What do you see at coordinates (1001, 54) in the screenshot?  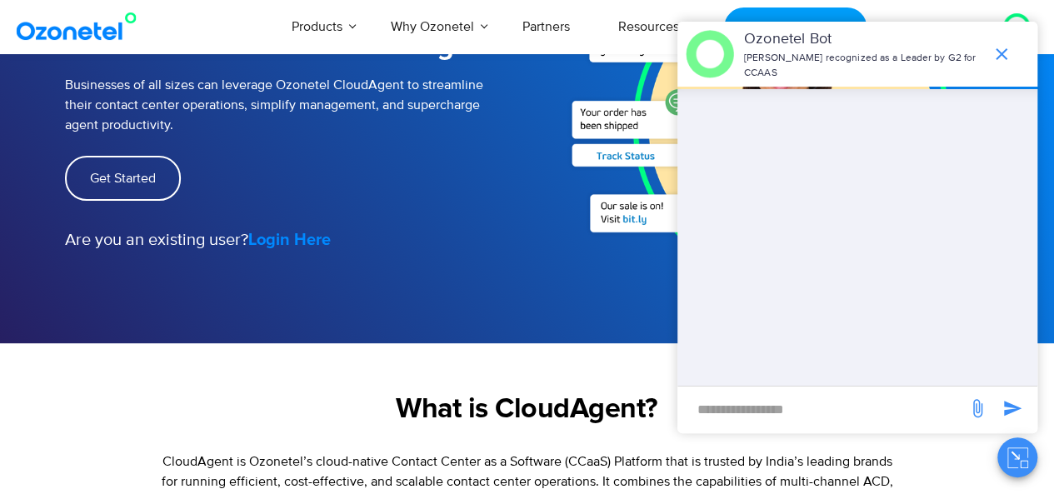 I see `span: end chat or minimize` at bounding box center [1001, 54].